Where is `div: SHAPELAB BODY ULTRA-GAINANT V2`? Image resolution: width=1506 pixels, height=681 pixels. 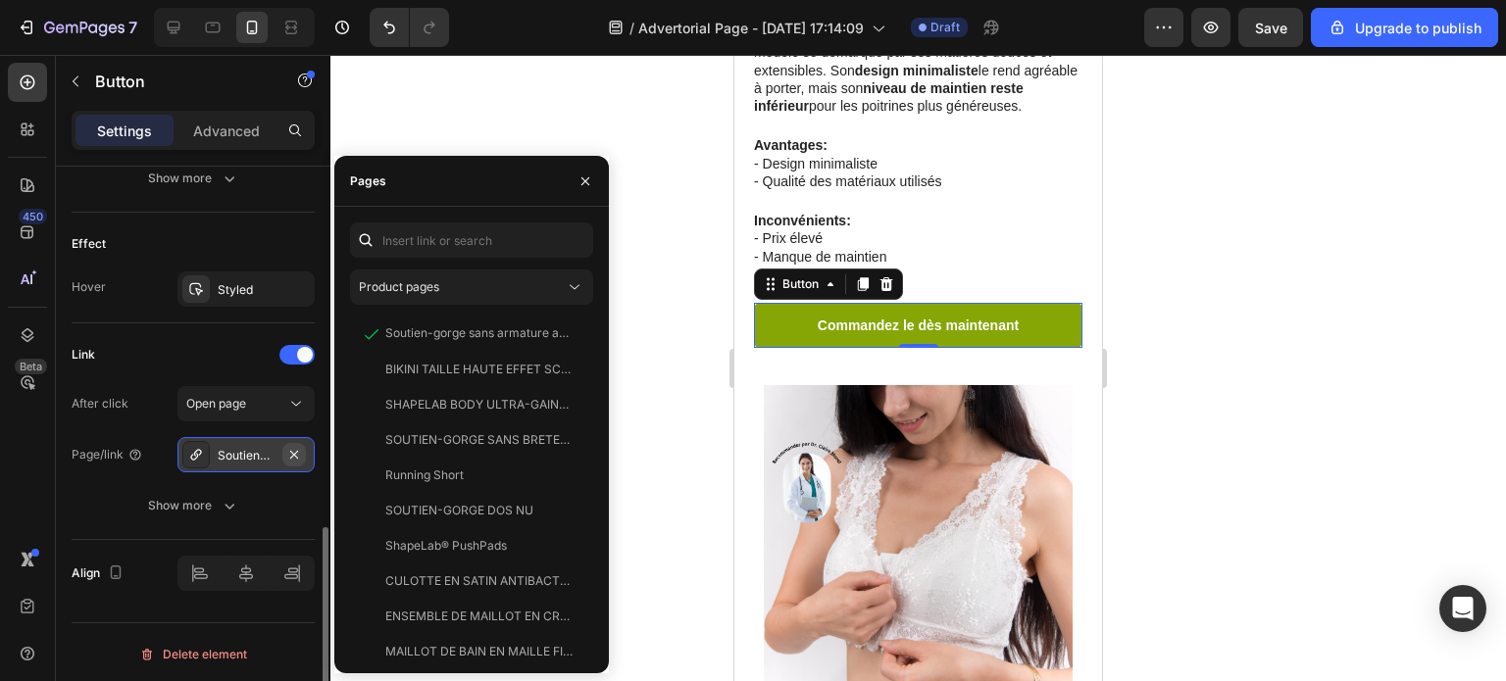
div: SHAPELAB BODY ULTRA-GAINANT V2 is located at coordinates (479, 405).